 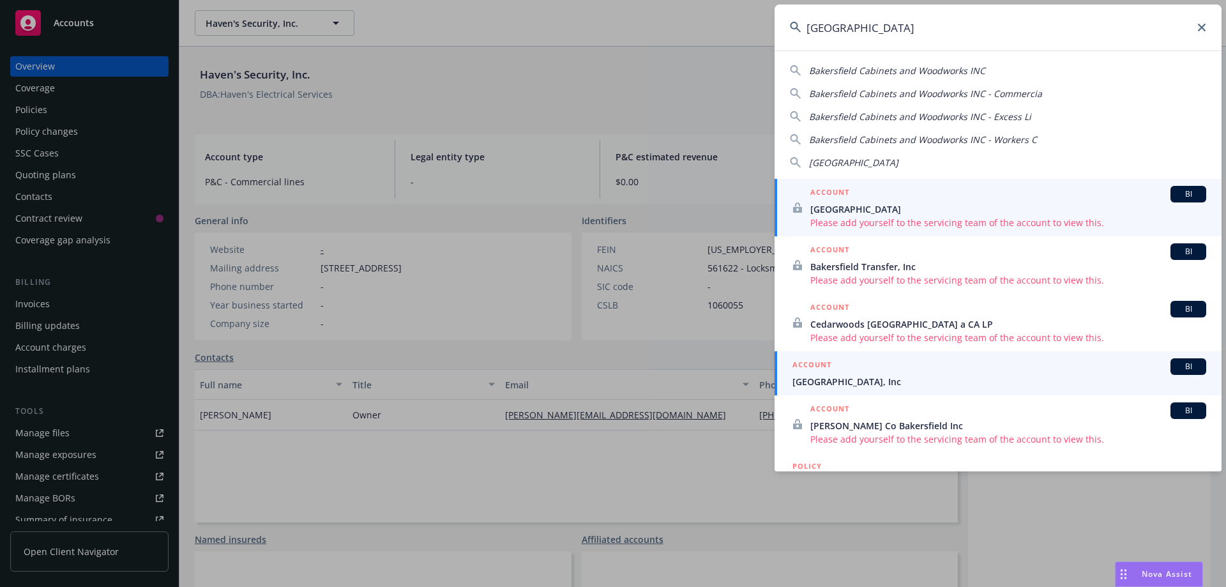 I want to click on span: Bakersfield Cabinets and Woodworks INC - Workers C, so click(x=923, y=139).